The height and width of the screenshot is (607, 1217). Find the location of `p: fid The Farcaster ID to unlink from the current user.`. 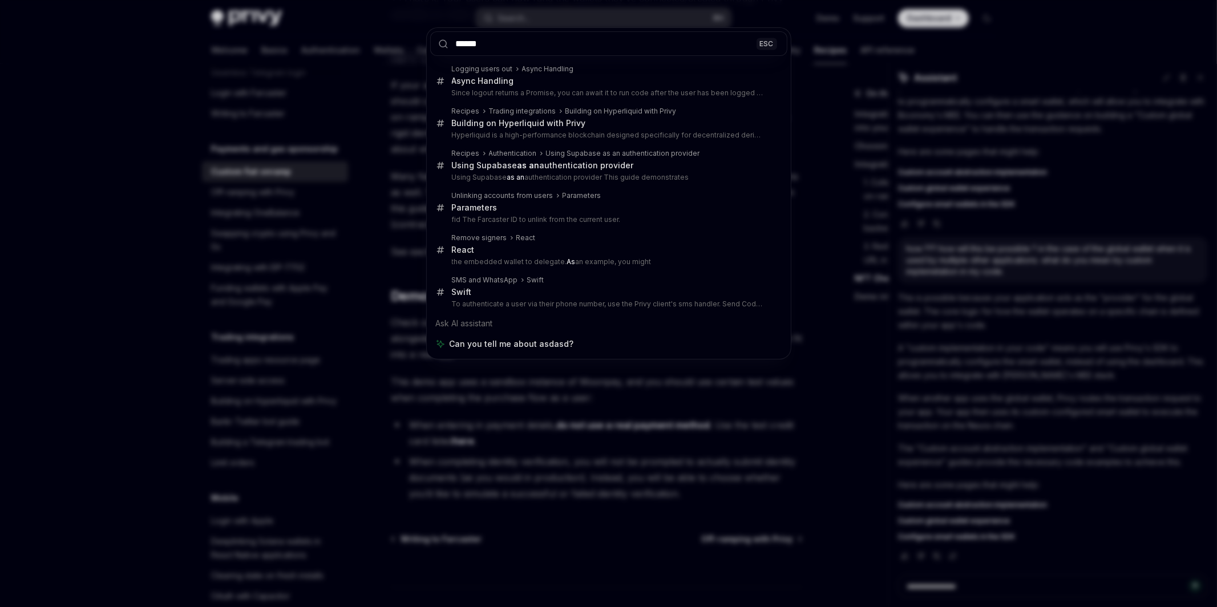

p: fid The Farcaster ID to unlink from the current user. is located at coordinates (608, 220).